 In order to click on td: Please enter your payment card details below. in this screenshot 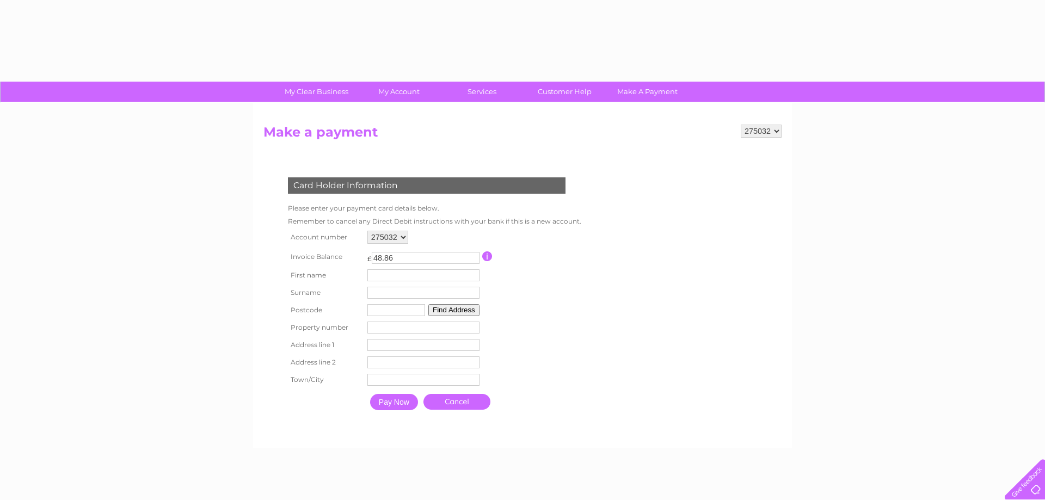, I will do `click(435, 209)`.